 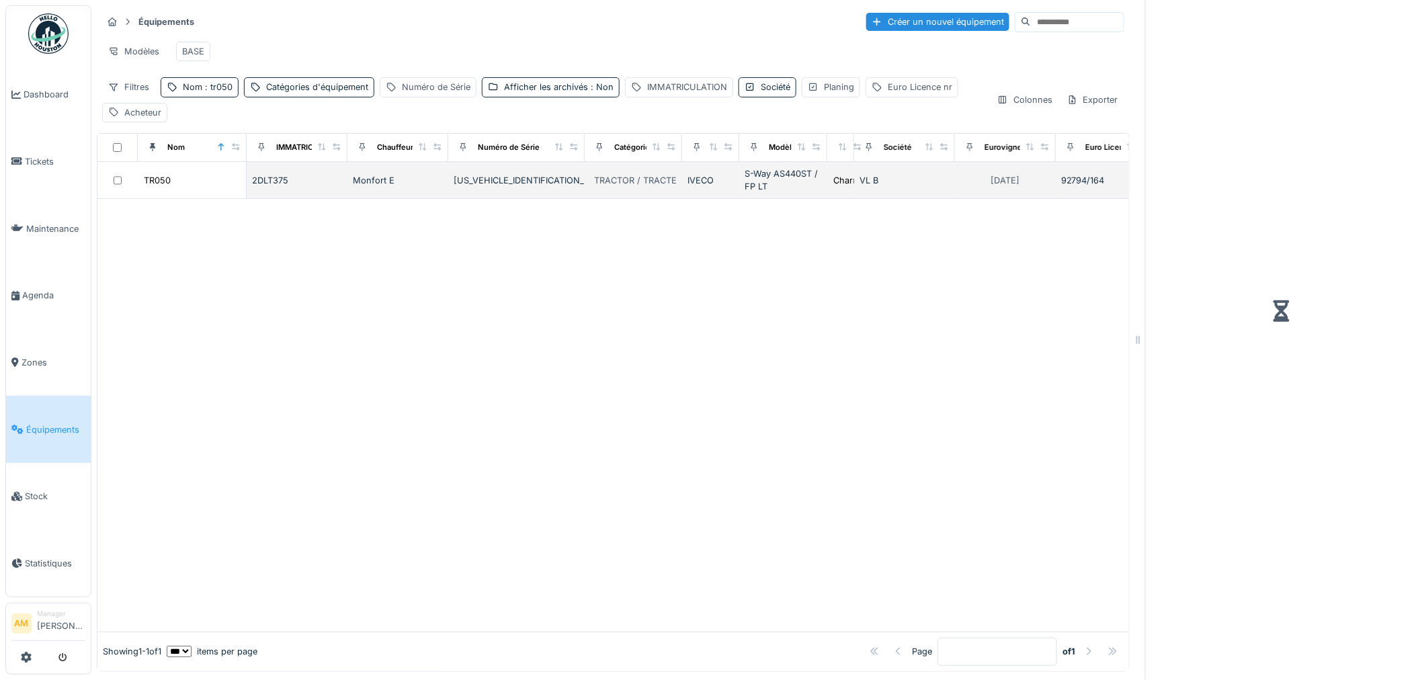 I want to click on span: Maintenance, so click(x=56, y=228).